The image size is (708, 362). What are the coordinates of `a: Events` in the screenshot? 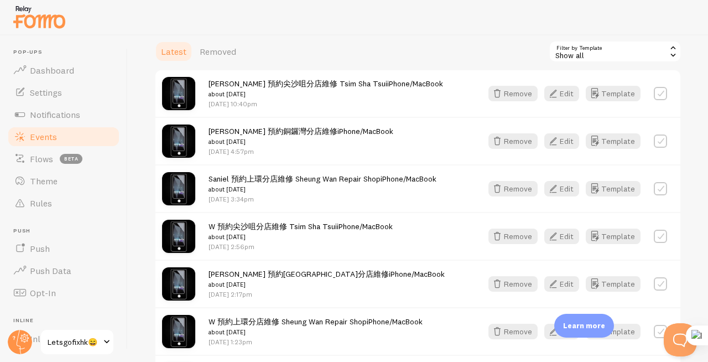 It's located at (64, 137).